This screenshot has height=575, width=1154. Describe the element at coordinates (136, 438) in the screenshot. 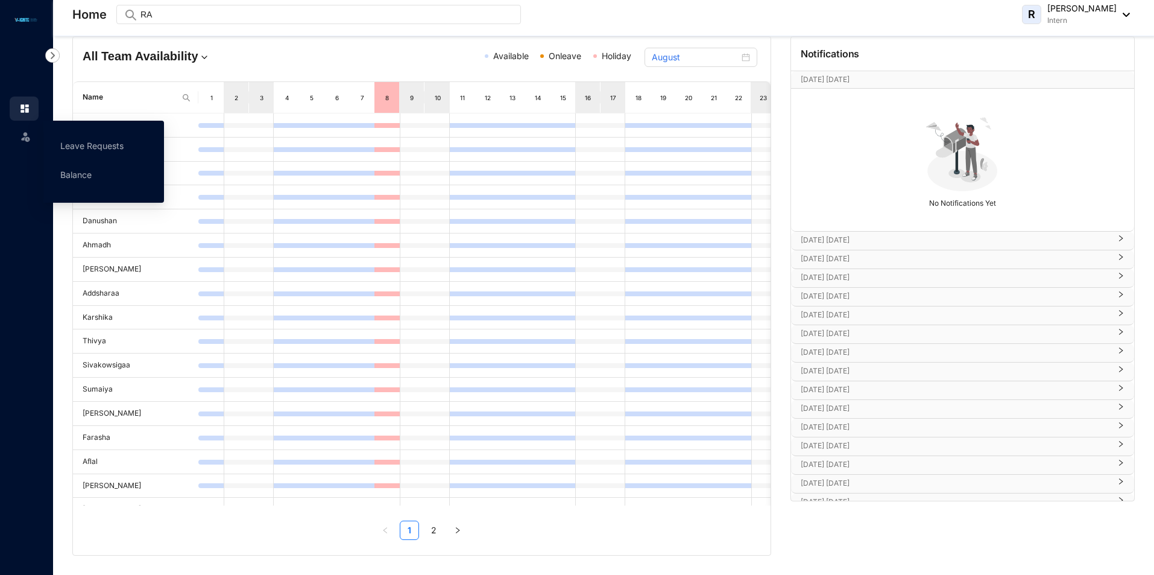

I see `td: Farasha` at that location.